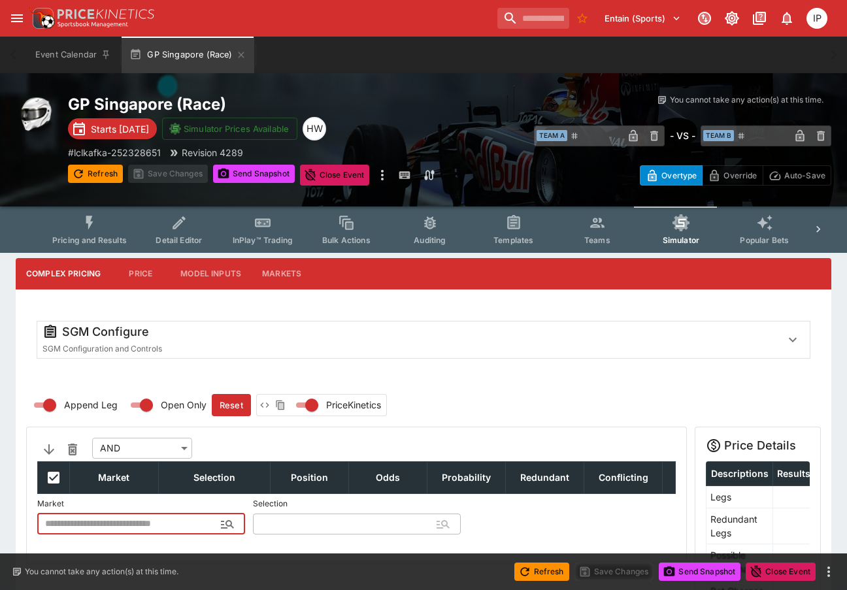 The image size is (847, 590). Describe the element at coordinates (42, 18) in the screenshot. I see `img: PriceKinetics Logo` at that location.